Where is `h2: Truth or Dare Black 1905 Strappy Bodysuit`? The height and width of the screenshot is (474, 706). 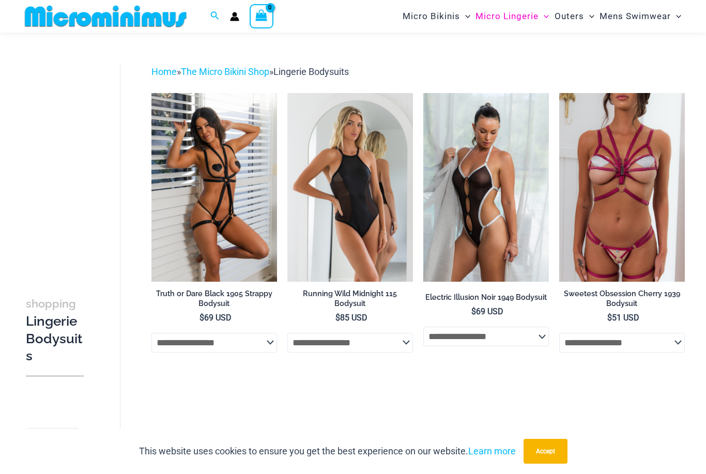 h2: Truth or Dare Black 1905 Strappy Bodysuit is located at coordinates (214, 298).